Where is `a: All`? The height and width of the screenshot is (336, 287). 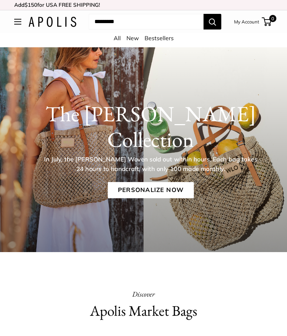
a: All is located at coordinates (117, 38).